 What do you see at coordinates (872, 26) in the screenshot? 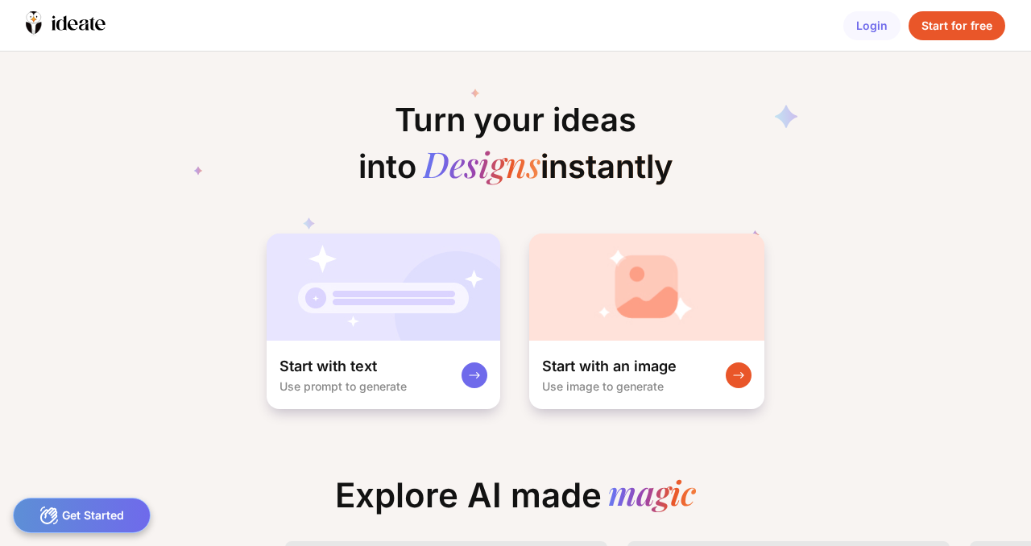
I see `div: Login` at bounding box center [872, 26].